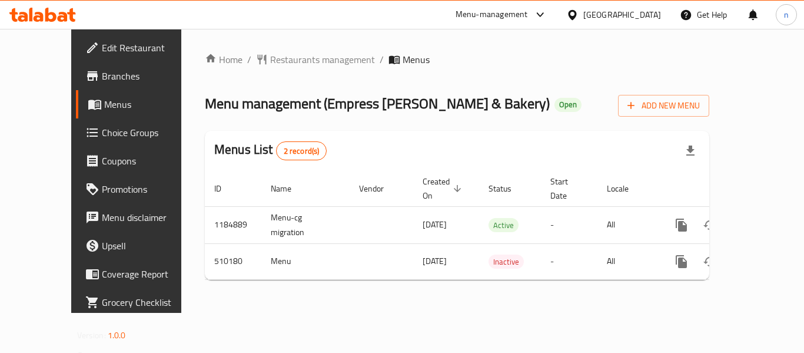 The height and width of the screenshot is (353, 804). I want to click on h2: Menus List, so click(270, 150).